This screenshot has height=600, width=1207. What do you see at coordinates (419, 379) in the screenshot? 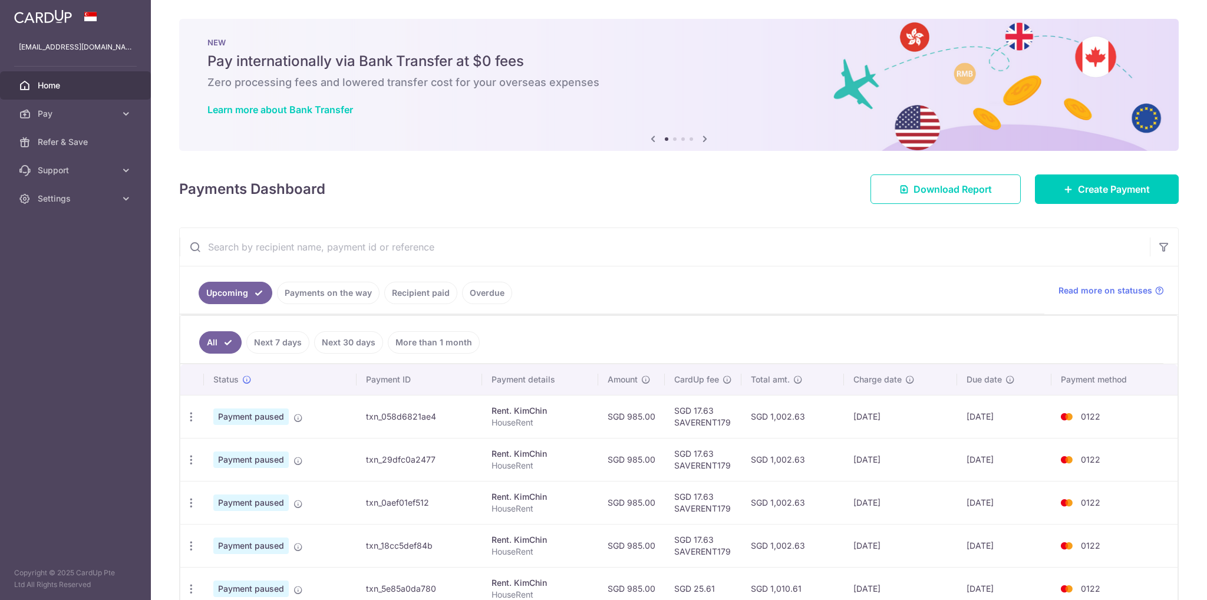
I see `th: Payment ID` at bounding box center [419, 379].